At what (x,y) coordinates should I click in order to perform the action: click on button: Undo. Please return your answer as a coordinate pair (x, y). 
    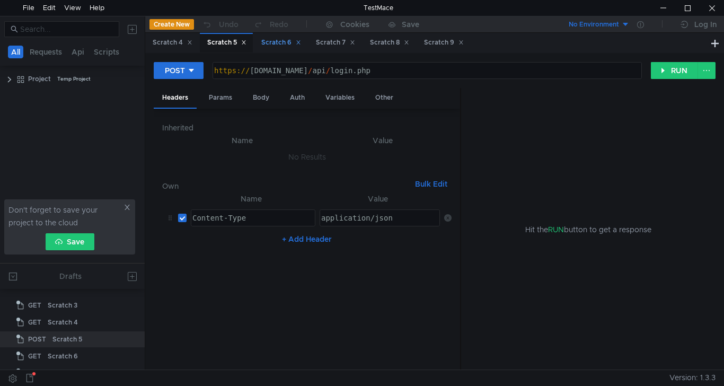
    Looking at the image, I should click on (220, 24).